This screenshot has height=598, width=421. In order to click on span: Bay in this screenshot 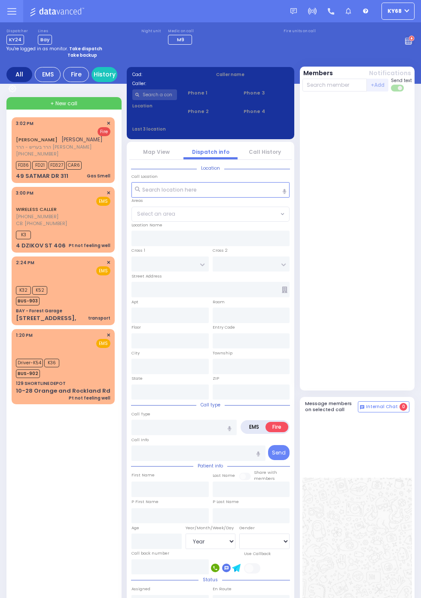, I will do `click(45, 39)`.